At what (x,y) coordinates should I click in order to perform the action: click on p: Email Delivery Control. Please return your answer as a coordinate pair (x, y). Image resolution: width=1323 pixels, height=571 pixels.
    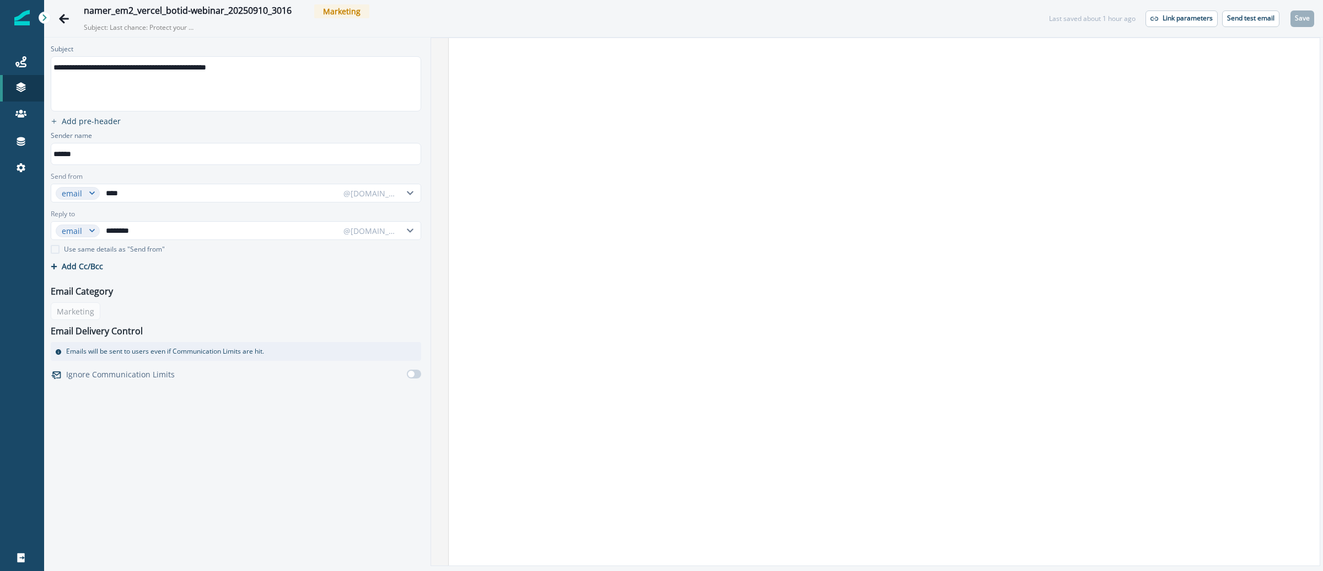
    Looking at the image, I should click on (96, 331).